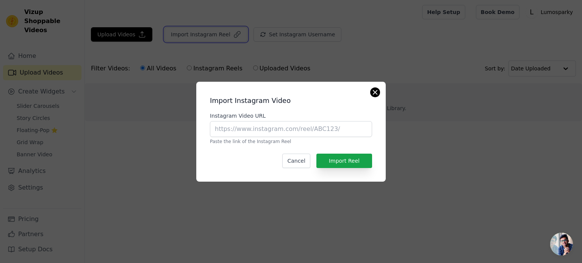 This screenshot has width=582, height=263. I want to click on h2: Import Instagram Video, so click(291, 101).